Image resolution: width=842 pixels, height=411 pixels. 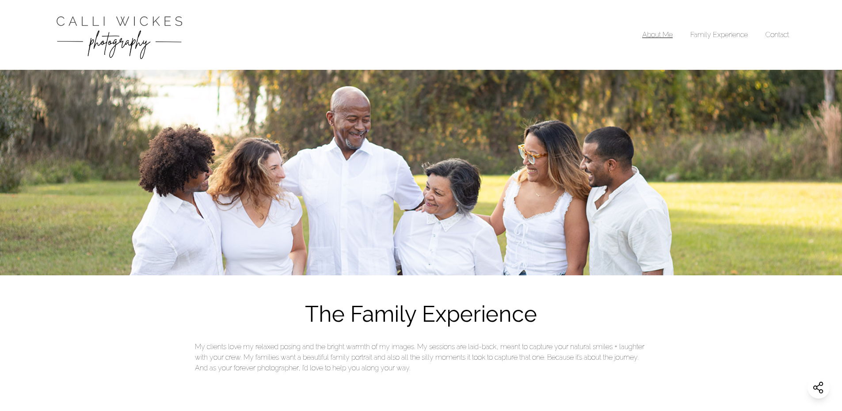 What do you see at coordinates (819, 388) in the screenshot?
I see `button: Share this website` at bounding box center [819, 388].